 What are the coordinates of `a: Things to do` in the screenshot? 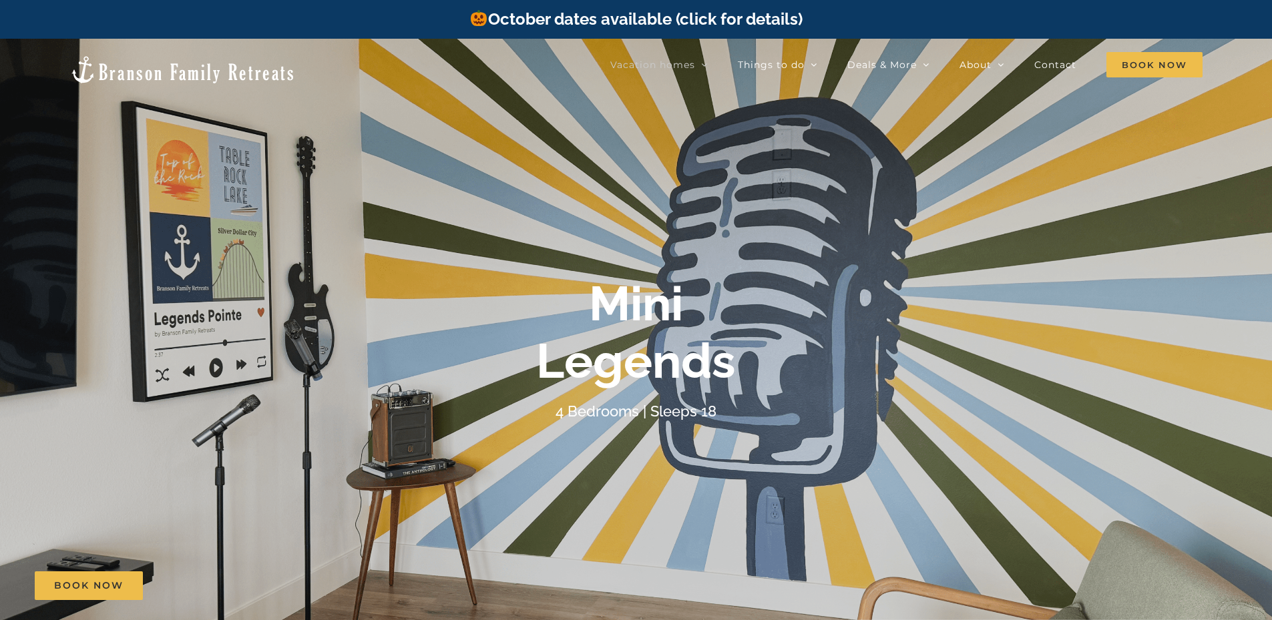 It's located at (777, 65).